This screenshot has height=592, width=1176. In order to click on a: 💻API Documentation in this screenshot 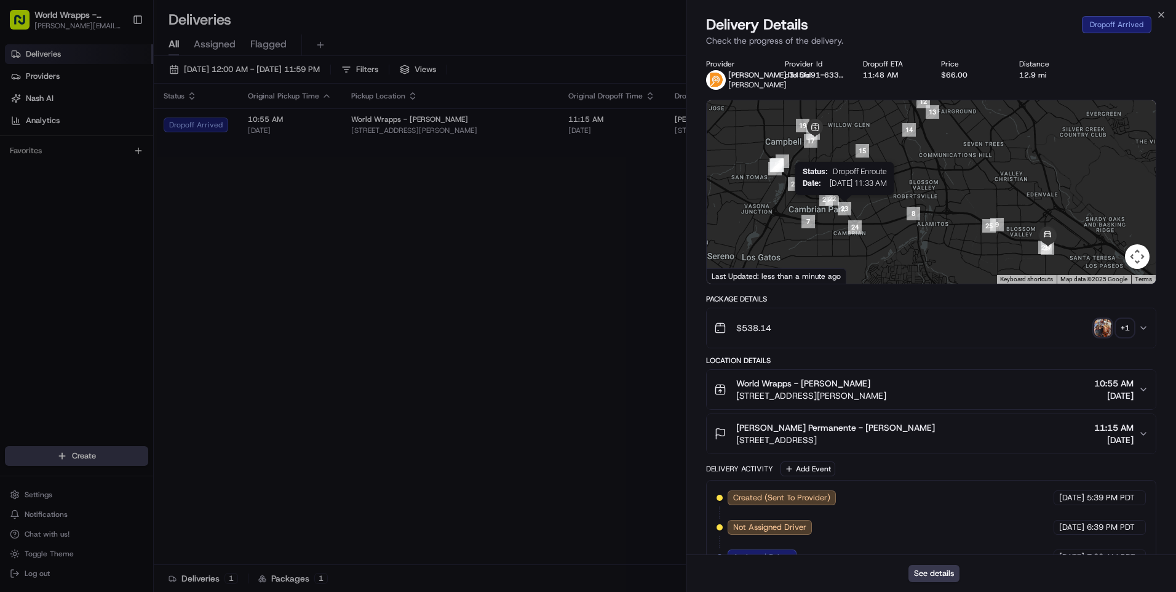, I will do `click(151, 184)`.